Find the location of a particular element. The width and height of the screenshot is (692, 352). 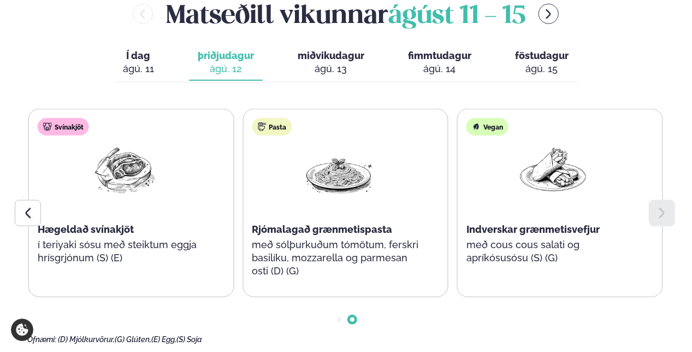

div: ágú. 14 is located at coordinates (440, 69).